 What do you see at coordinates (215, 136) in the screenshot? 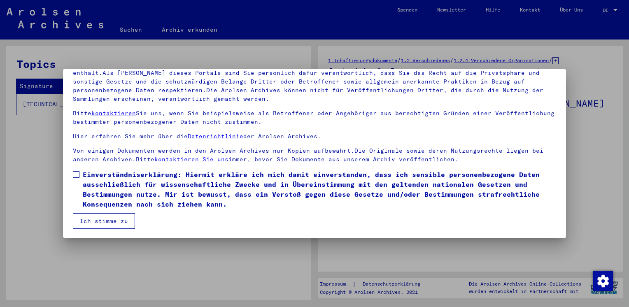
I see `a: Datenrichtlinie` at bounding box center [215, 136].